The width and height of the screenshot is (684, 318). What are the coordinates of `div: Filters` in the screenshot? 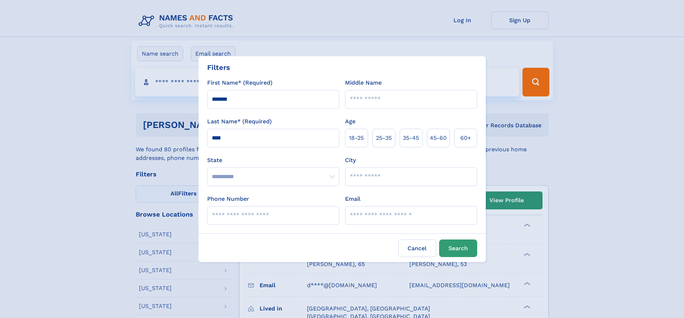 It's located at (219, 67).